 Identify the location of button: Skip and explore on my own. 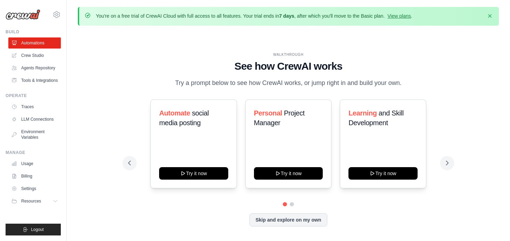
(288, 220).